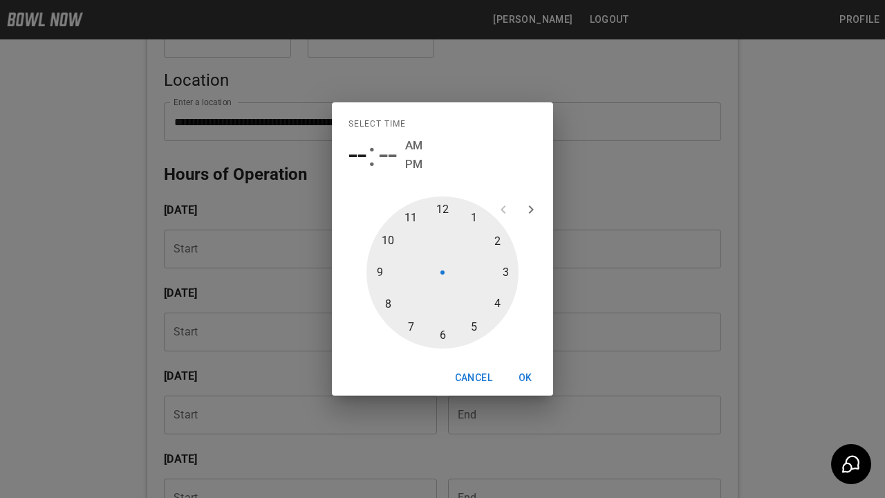 The width and height of the screenshot is (885, 498). What do you see at coordinates (526, 378) in the screenshot?
I see `button: OK` at bounding box center [526, 378].